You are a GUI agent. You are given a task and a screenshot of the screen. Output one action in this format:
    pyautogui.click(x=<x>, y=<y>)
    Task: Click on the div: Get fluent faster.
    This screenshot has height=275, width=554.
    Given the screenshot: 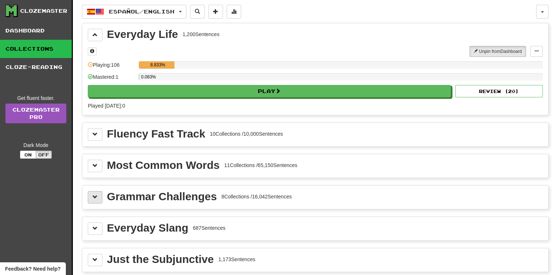 What is the action you would take?
    pyautogui.click(x=36, y=98)
    